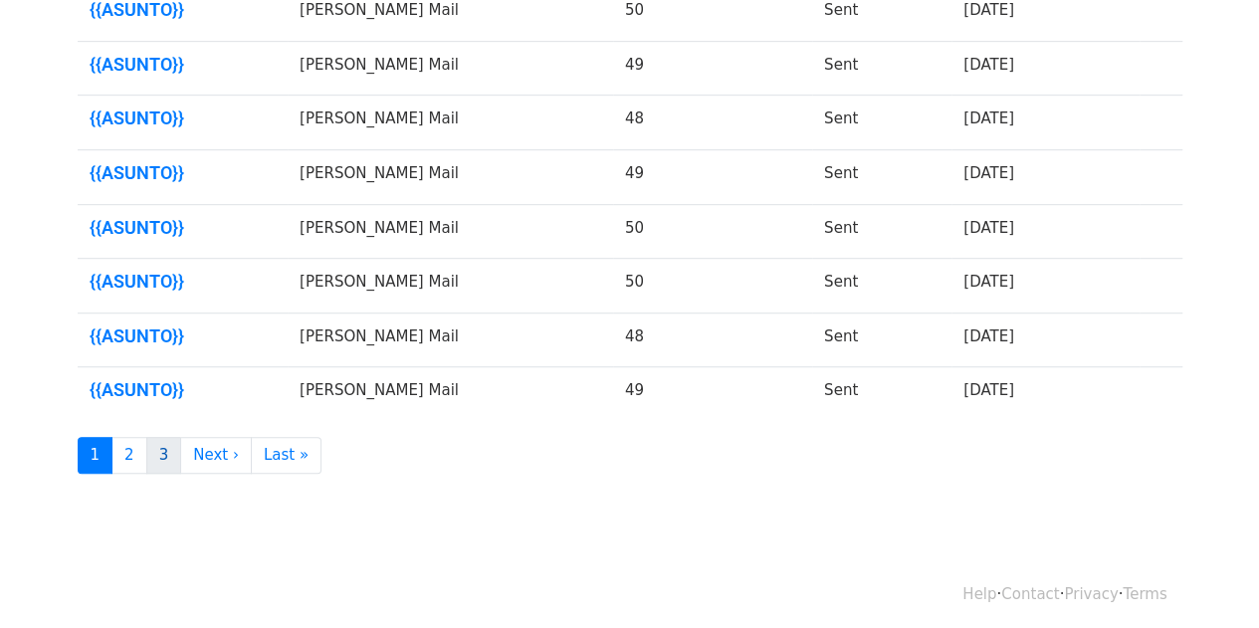 The height and width of the screenshot is (628, 1259). What do you see at coordinates (1145, 594) in the screenshot?
I see `a: Terms` at bounding box center [1145, 594].